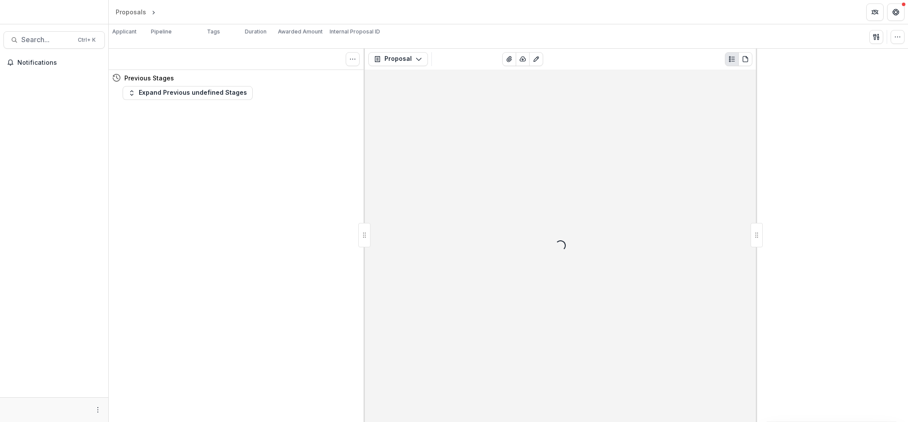 The width and height of the screenshot is (908, 422). What do you see at coordinates (875, 12) in the screenshot?
I see `button: Partners` at bounding box center [875, 12].